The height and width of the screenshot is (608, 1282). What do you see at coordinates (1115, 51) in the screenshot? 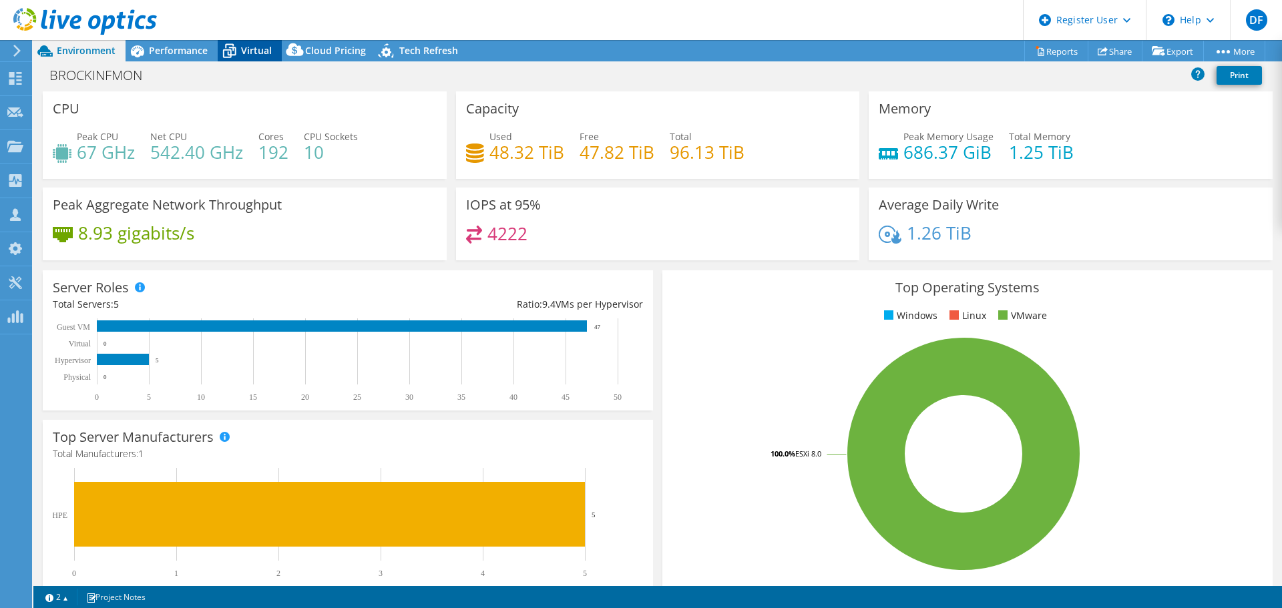
I see `a: Share` at bounding box center [1115, 51].